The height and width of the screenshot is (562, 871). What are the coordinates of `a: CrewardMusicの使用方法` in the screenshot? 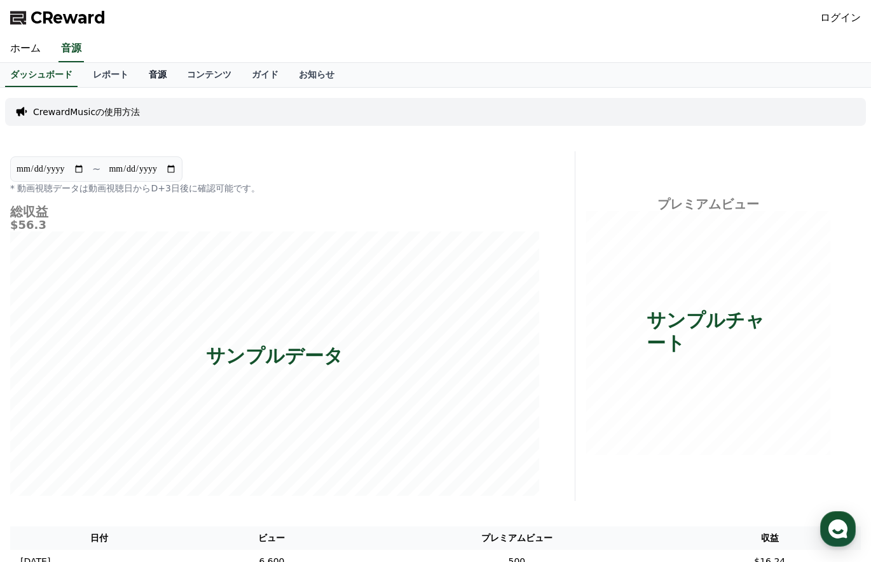 It's located at (86, 112).